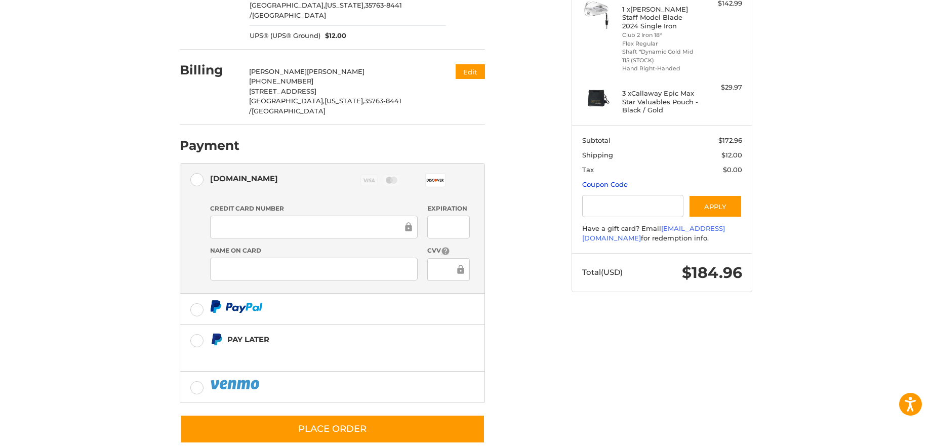  Describe the element at coordinates (588, 170) in the screenshot. I see `span: Tax` at that location.